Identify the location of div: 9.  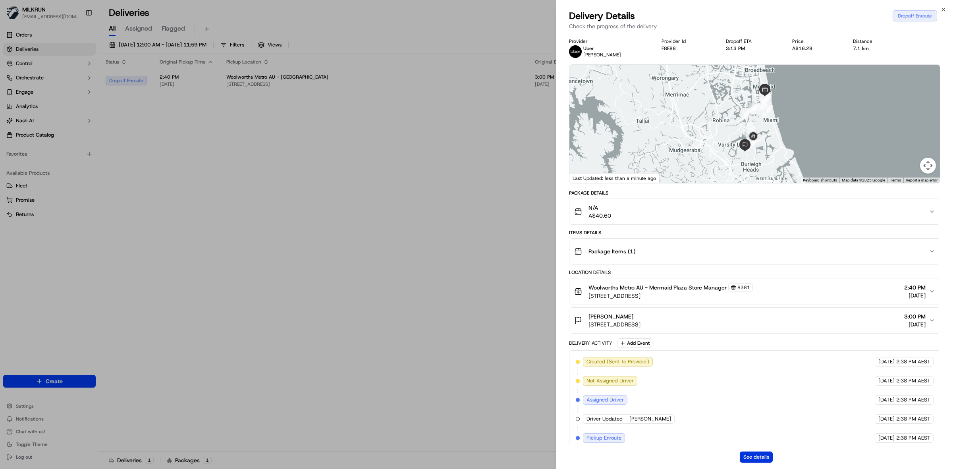
(762, 109).